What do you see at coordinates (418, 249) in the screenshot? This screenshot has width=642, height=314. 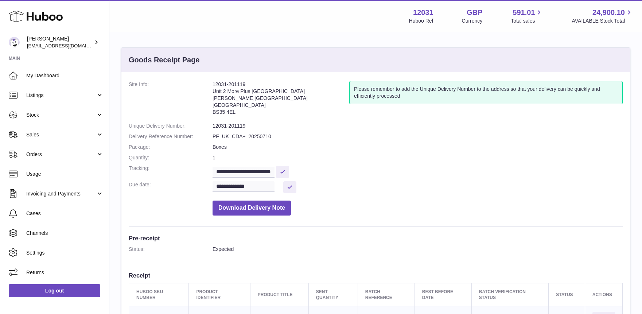 I see `dd: Expected` at bounding box center [418, 249].